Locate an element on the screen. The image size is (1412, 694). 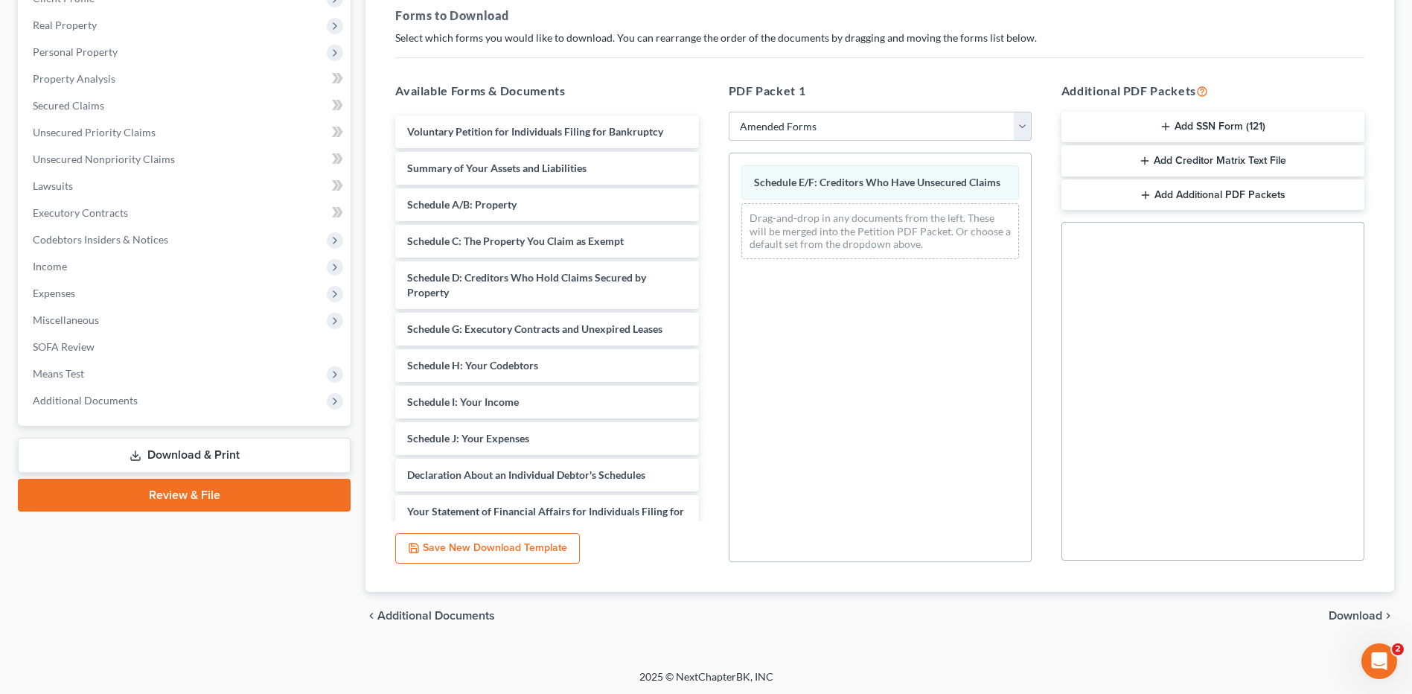
span: Schedule D: Creditors Who Hold Claims Secured by Property is located at coordinates (526, 284).